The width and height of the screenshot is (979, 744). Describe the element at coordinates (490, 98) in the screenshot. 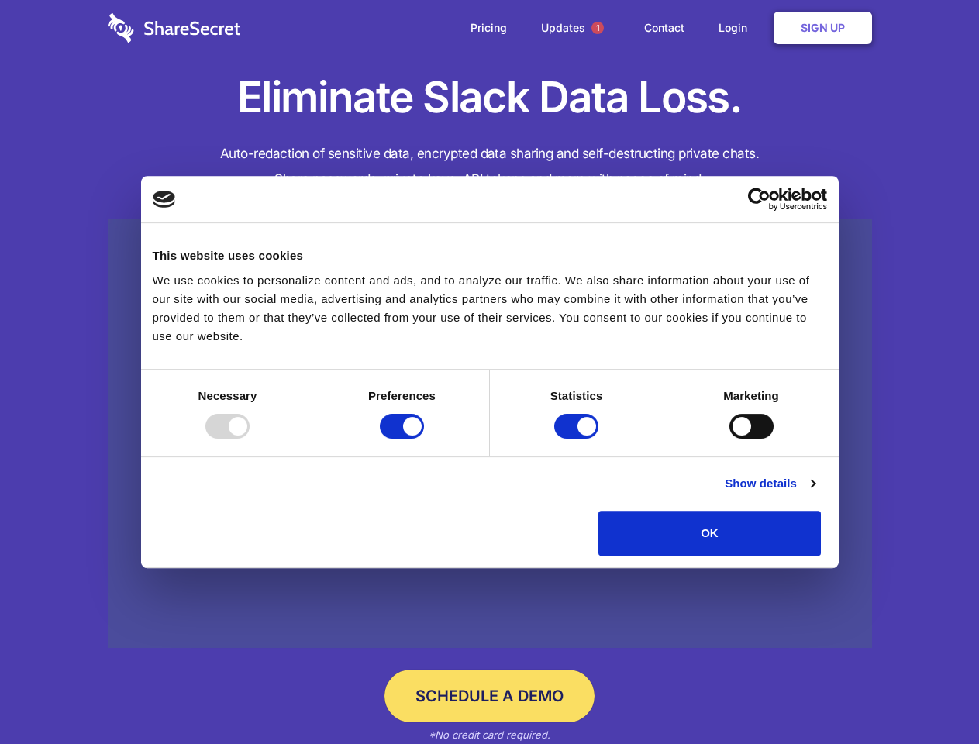

I see `h1: Eliminate Slack Data Loss.` at that location.